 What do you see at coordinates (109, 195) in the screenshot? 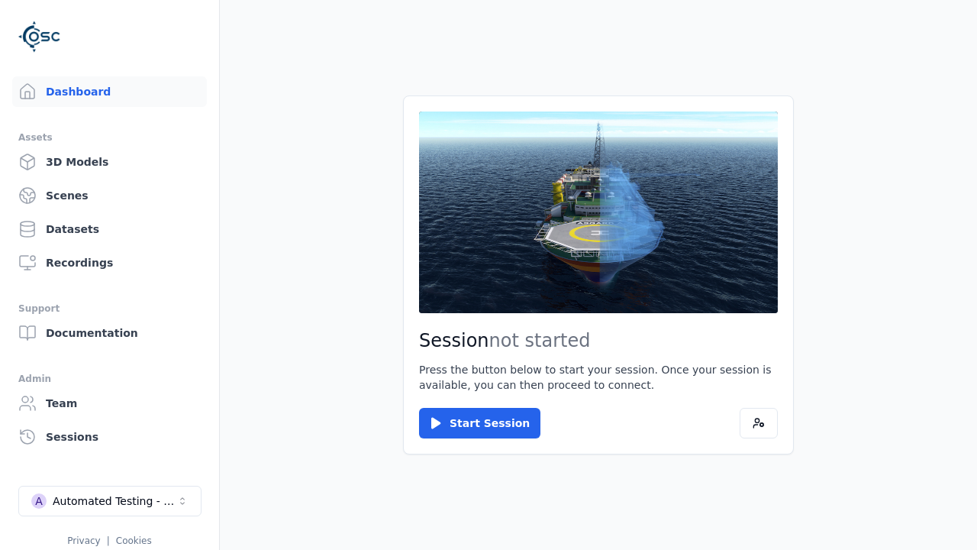
I see `a: Scenes` at bounding box center [109, 195].